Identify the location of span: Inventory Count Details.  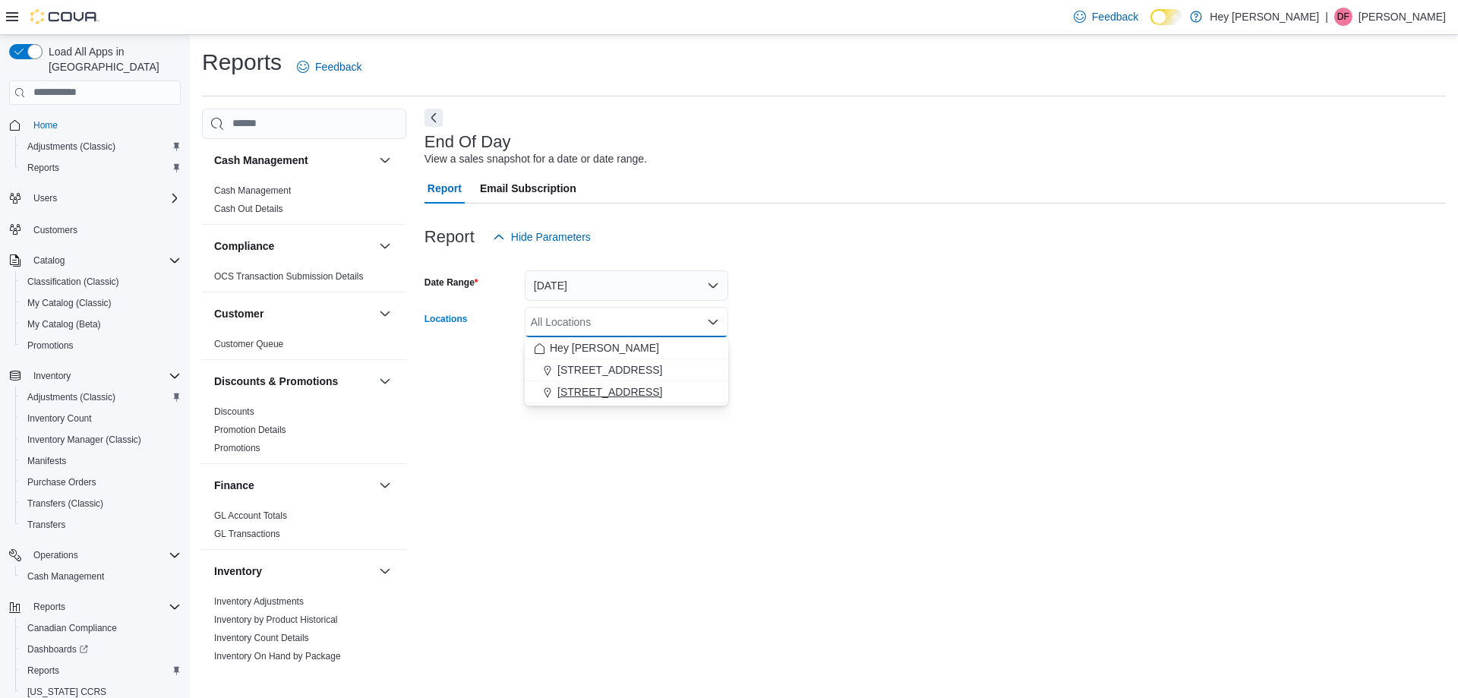
(261, 638).